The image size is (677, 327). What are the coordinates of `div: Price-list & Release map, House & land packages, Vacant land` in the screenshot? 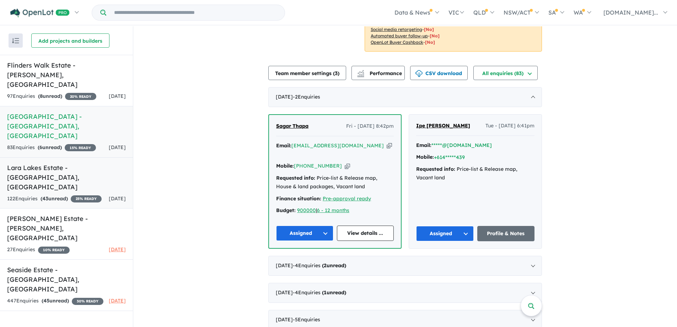 It's located at (335, 182).